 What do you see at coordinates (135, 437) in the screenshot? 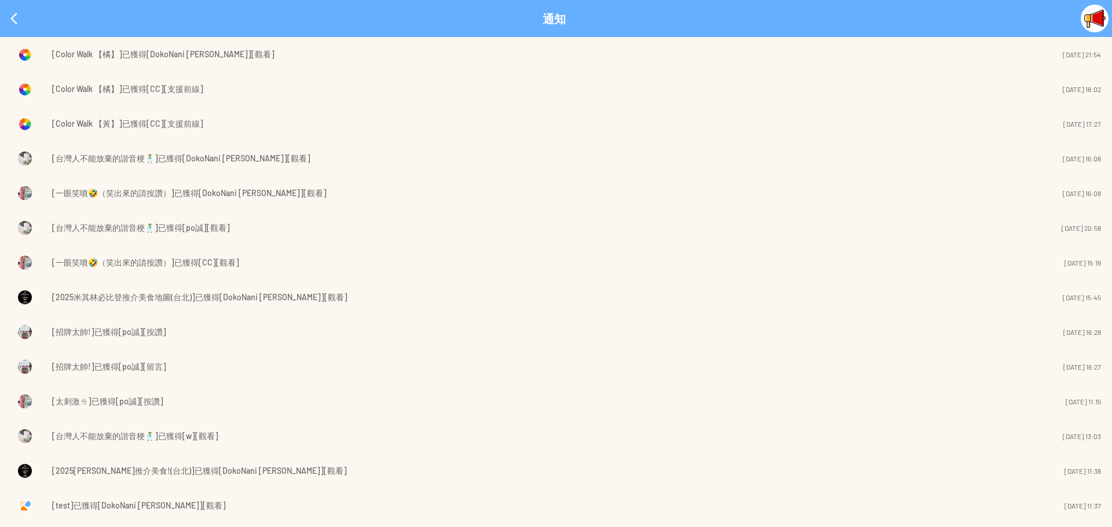
I see `span: [台灣人不能放棄的諧音梗🕺]已獲得[w][觀看]` at bounding box center [135, 437].